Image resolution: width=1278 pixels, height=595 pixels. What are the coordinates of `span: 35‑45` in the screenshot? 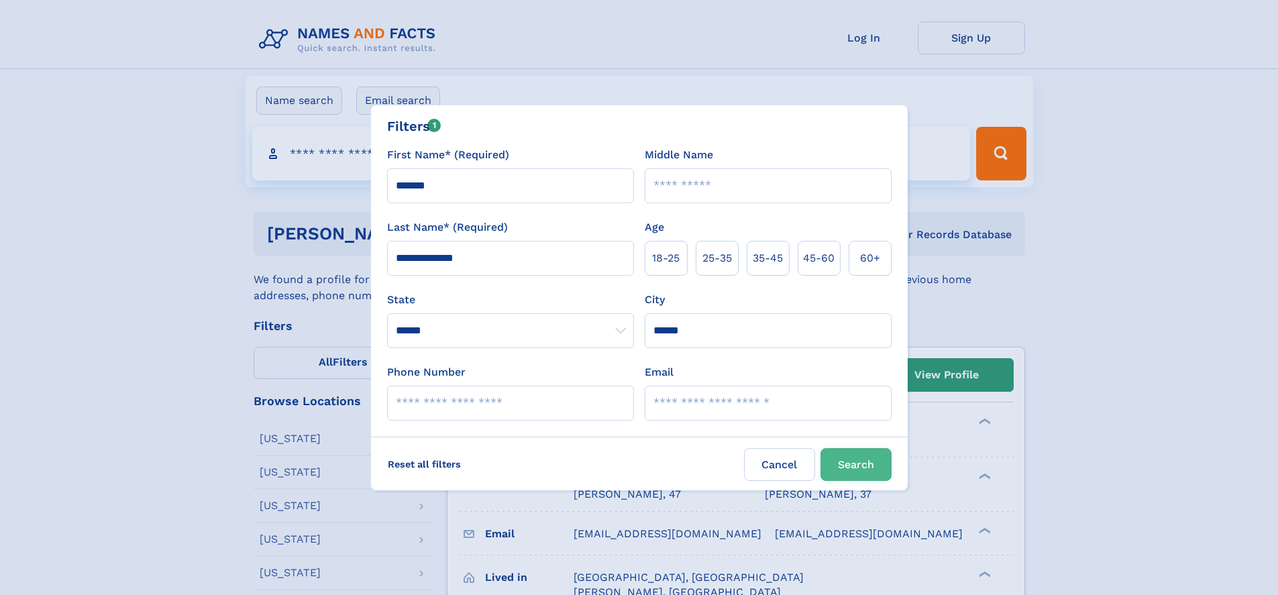 It's located at (768, 258).